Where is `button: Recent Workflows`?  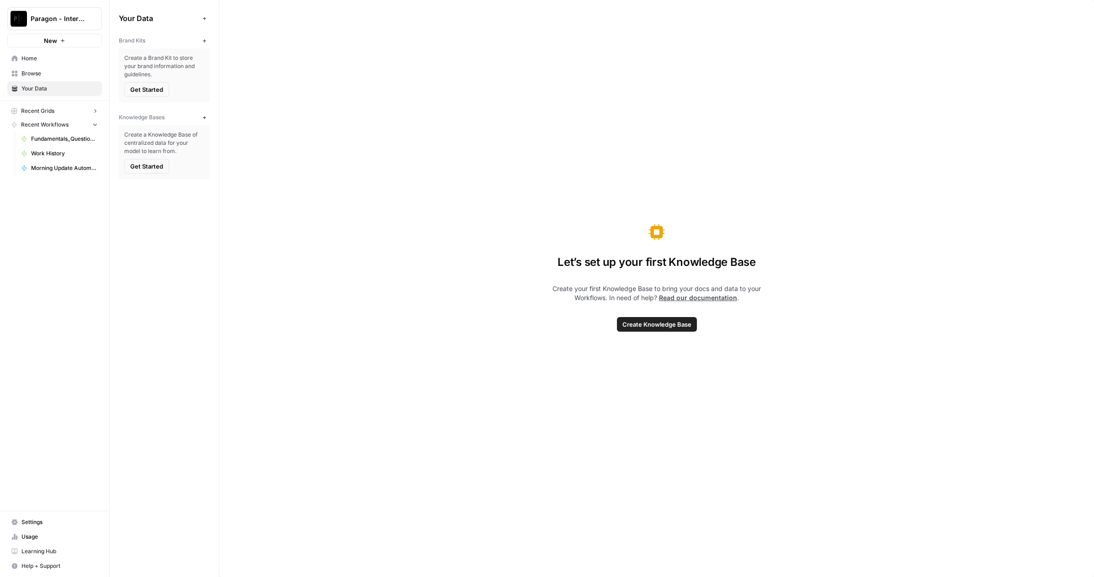 button: Recent Workflows is located at coordinates (54, 125).